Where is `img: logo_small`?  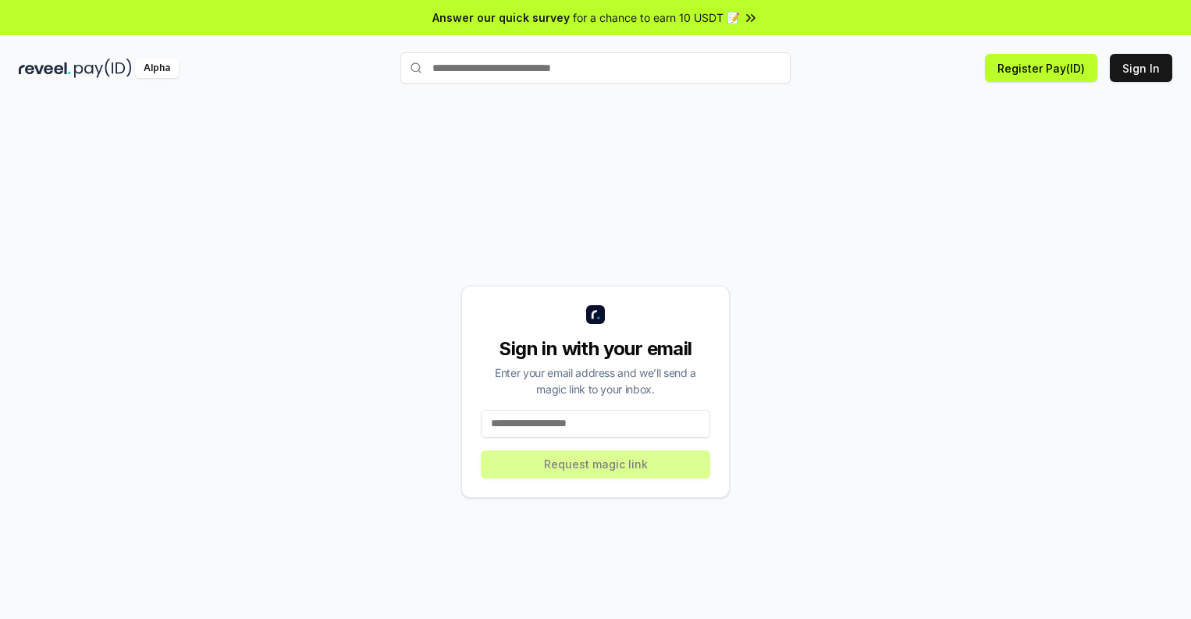 img: logo_small is located at coordinates (596, 315).